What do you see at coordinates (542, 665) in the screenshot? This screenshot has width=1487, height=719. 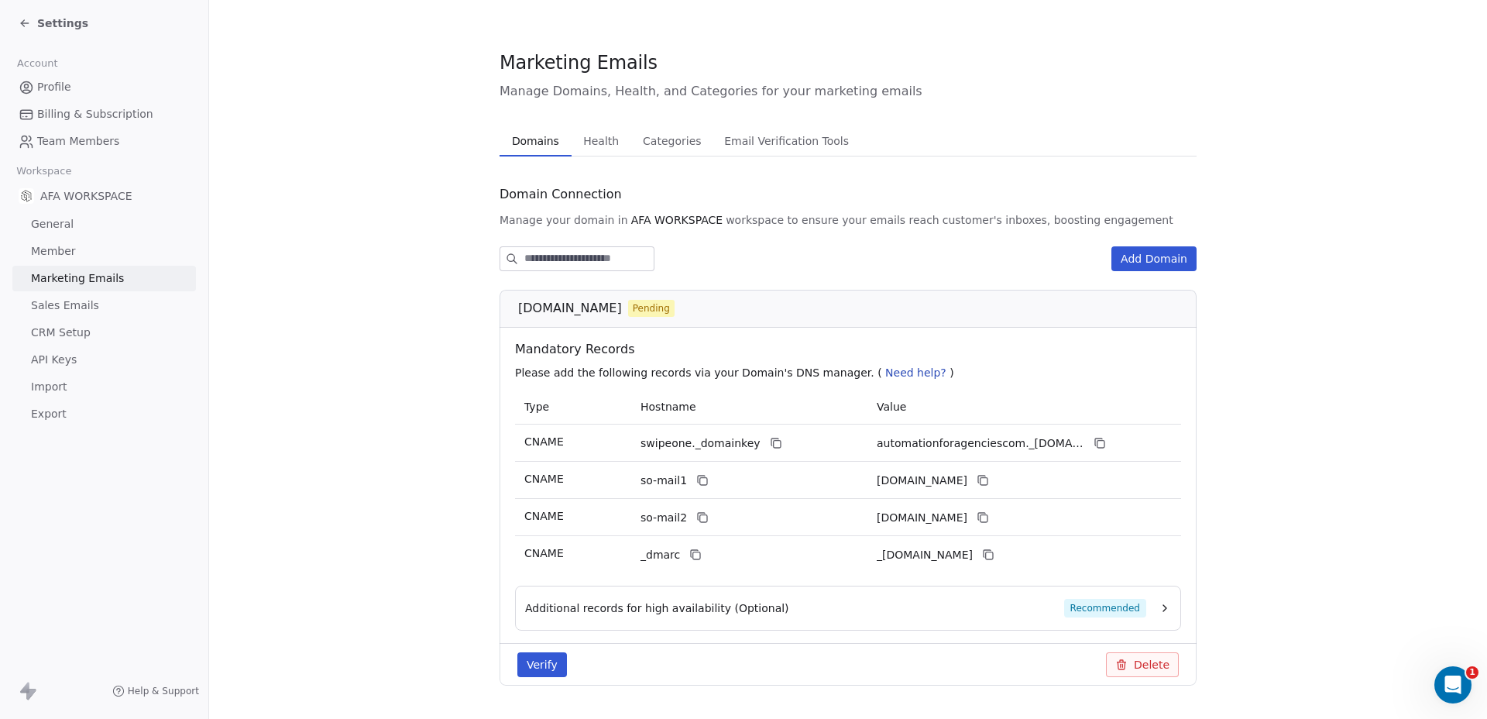 I see `button: Verify` at bounding box center [542, 665].